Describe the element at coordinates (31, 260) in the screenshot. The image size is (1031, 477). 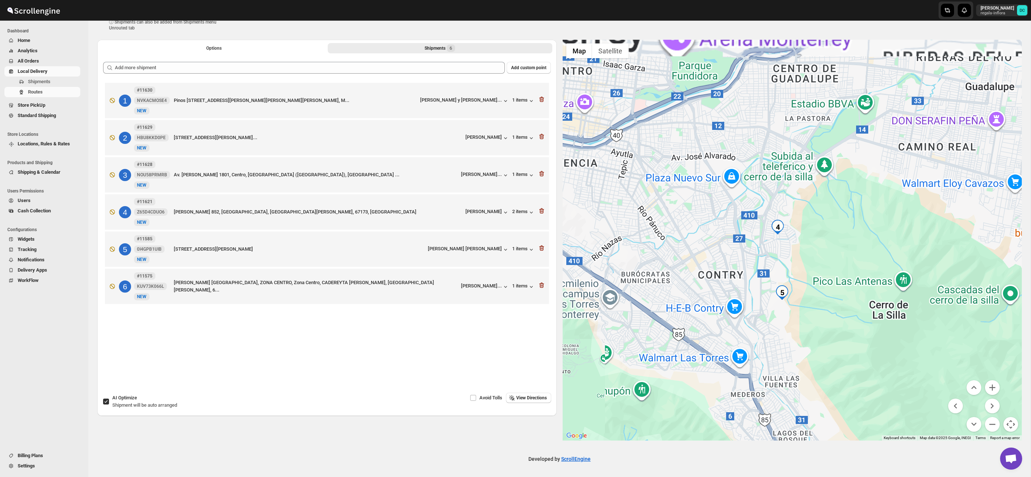
I see `span: Notifications` at that location.